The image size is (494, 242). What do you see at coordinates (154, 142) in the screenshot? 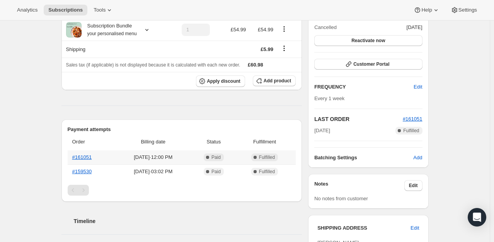
I see `span: Billing date` at bounding box center [154, 142].